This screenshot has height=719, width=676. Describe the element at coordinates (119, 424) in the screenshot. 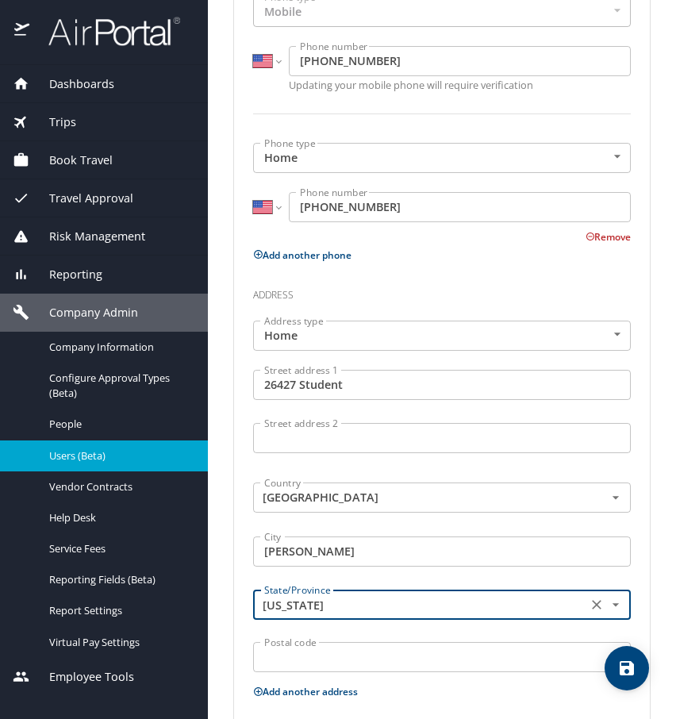

I see `span: People` at that location.